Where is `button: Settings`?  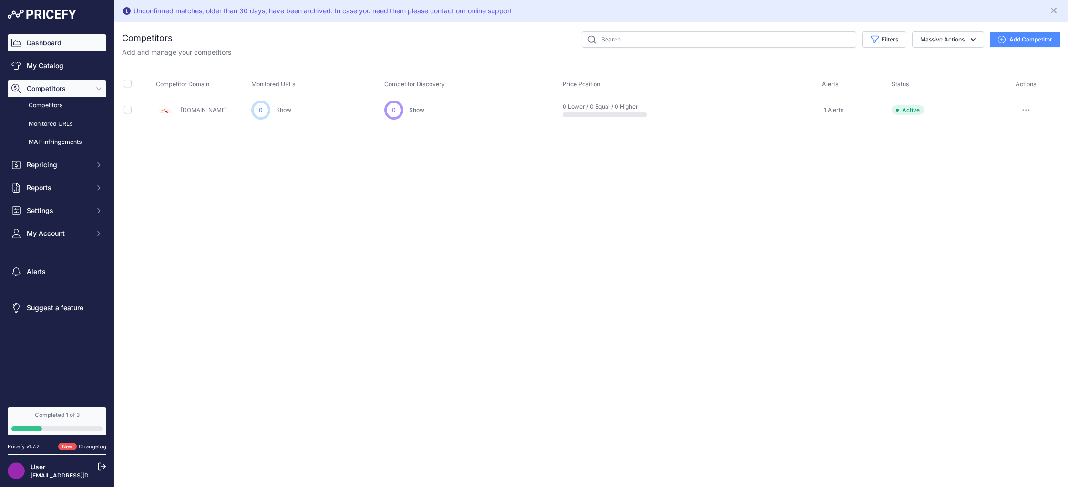
button: Settings is located at coordinates (57, 211).